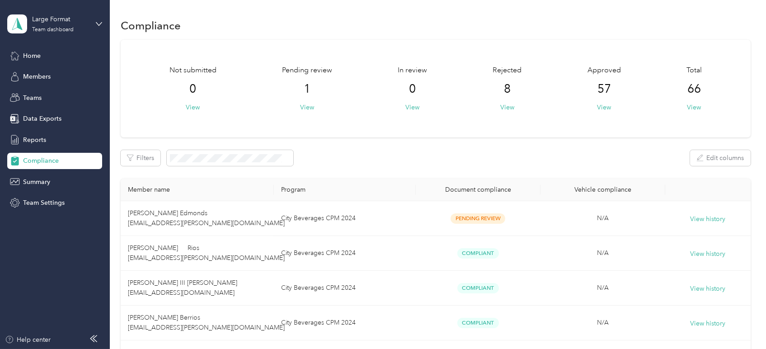 This screenshot has height=349, width=766. I want to click on span: 1, so click(307, 89).